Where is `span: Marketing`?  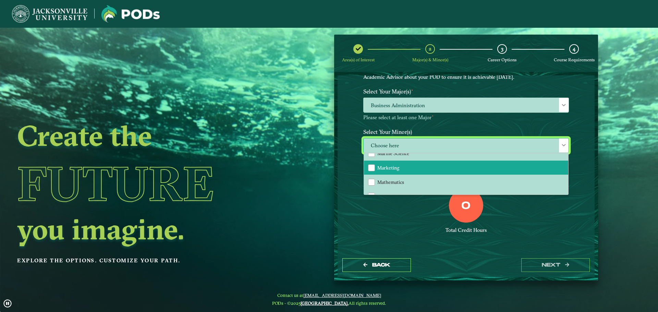 span: Marketing is located at coordinates (388, 168).